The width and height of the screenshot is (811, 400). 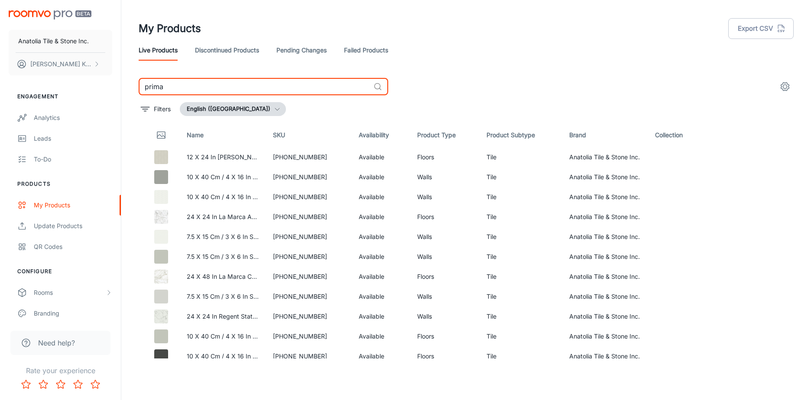 I want to click on th: Availability, so click(x=381, y=135).